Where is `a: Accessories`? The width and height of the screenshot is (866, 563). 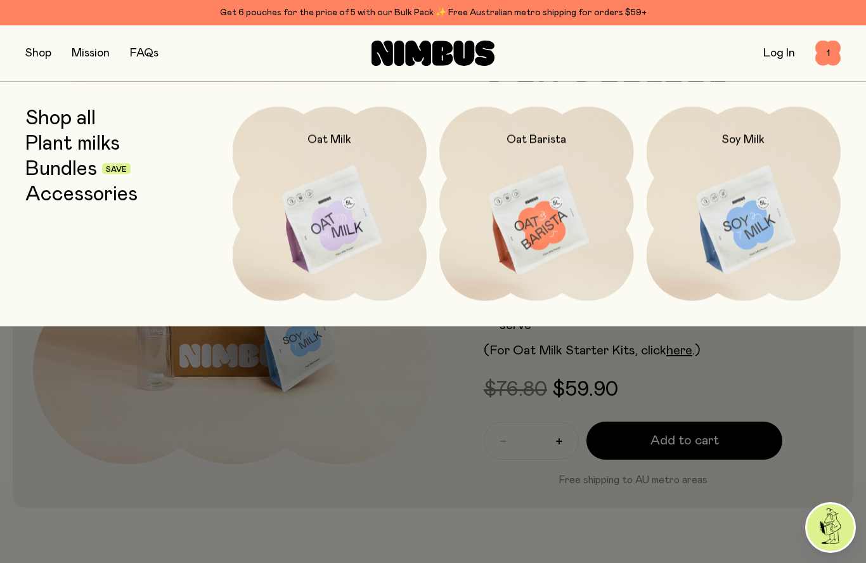 a: Accessories is located at coordinates (81, 194).